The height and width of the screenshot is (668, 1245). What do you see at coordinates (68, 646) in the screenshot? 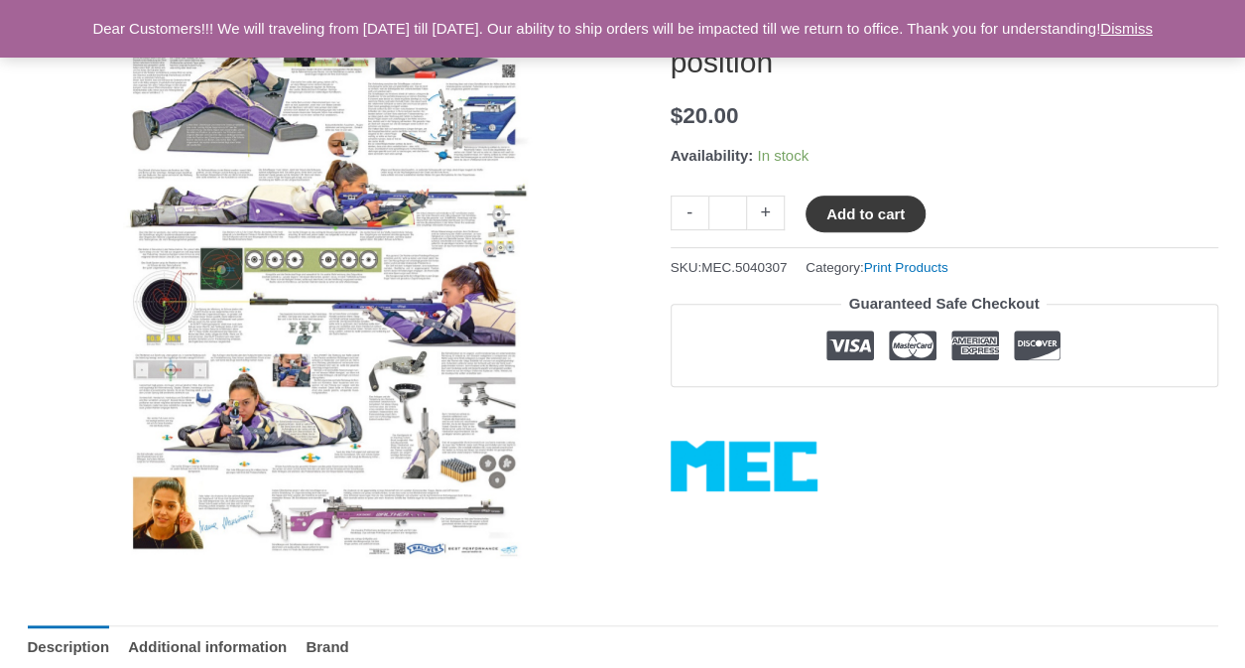
I see `a: Description` at bounding box center [68, 646].